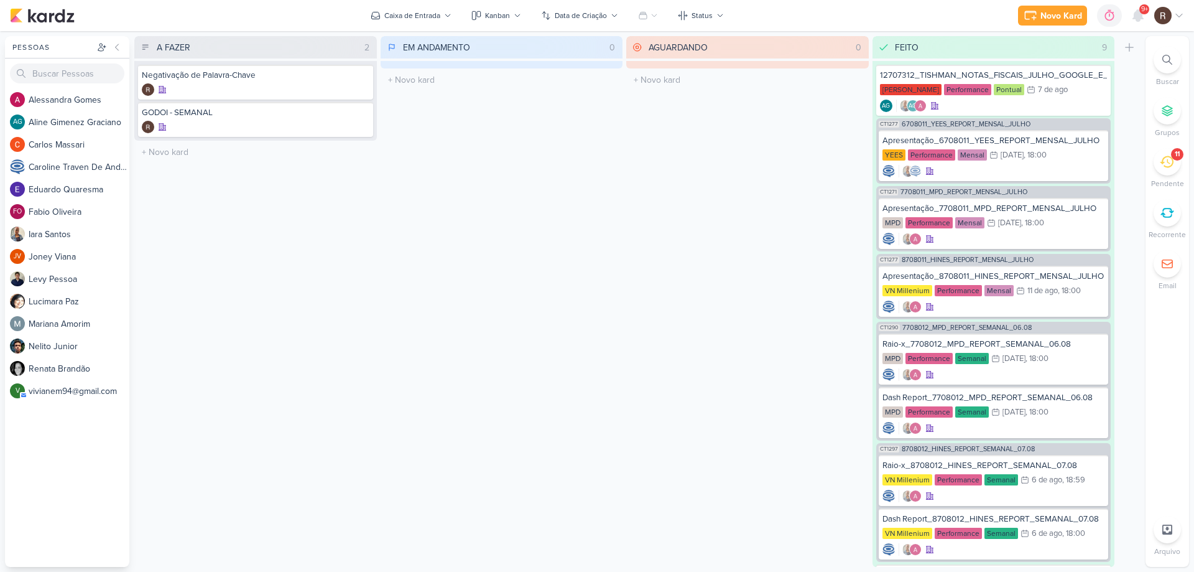 The width and height of the screenshot is (1194, 572). What do you see at coordinates (79, 279) in the screenshot?
I see `div: L e v y P e s s o a` at bounding box center [79, 279].